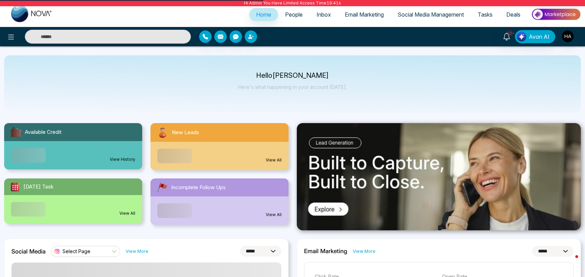  Describe the element at coordinates (264, 14) in the screenshot. I see `a: Home` at that location.